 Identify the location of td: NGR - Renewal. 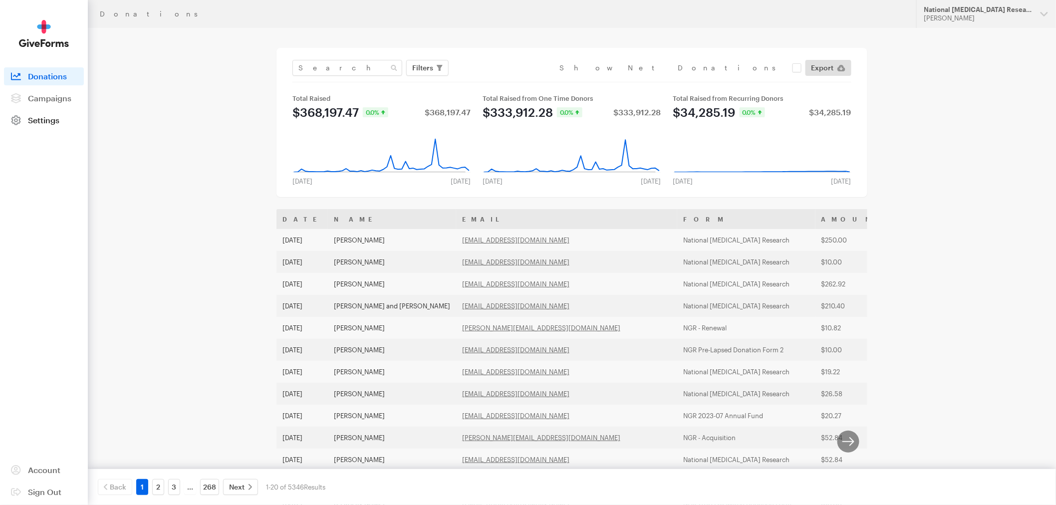
(746, 328).